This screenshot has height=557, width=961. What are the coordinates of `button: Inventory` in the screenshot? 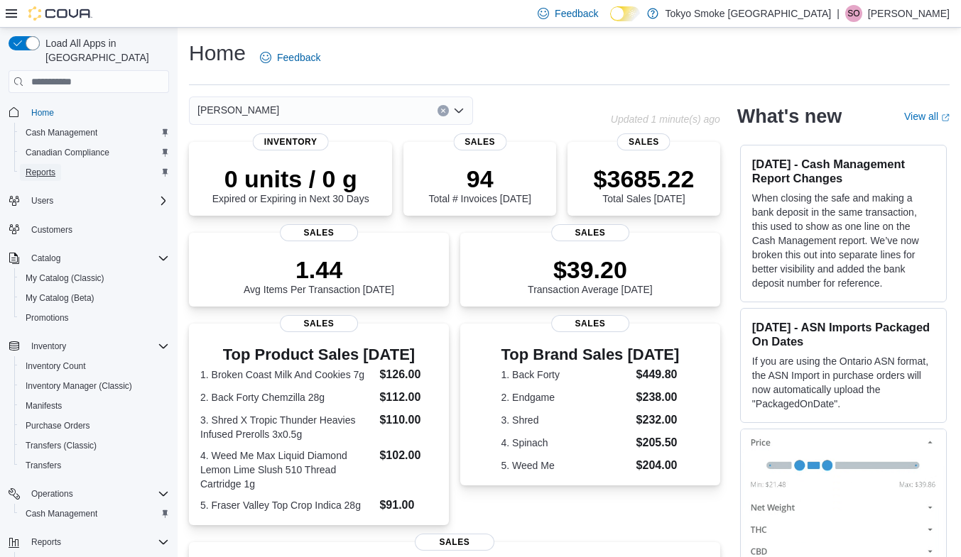 It's located at (48, 347).